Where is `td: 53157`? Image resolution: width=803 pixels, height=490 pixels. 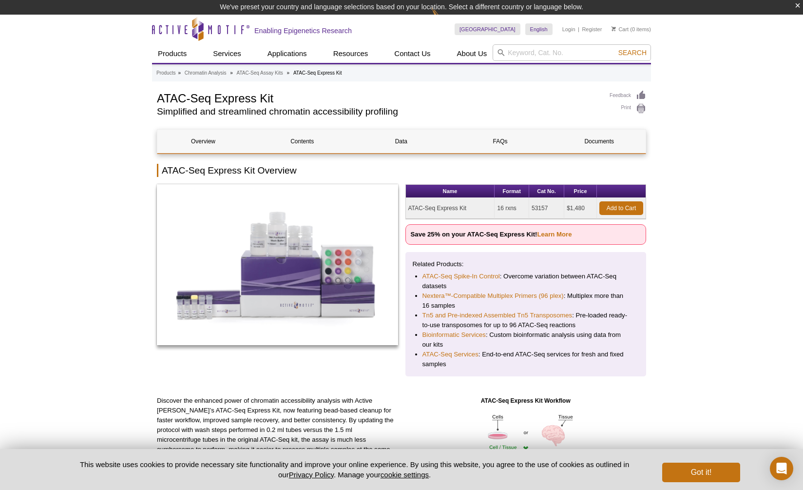
td: 53157 is located at coordinates (547, 208).